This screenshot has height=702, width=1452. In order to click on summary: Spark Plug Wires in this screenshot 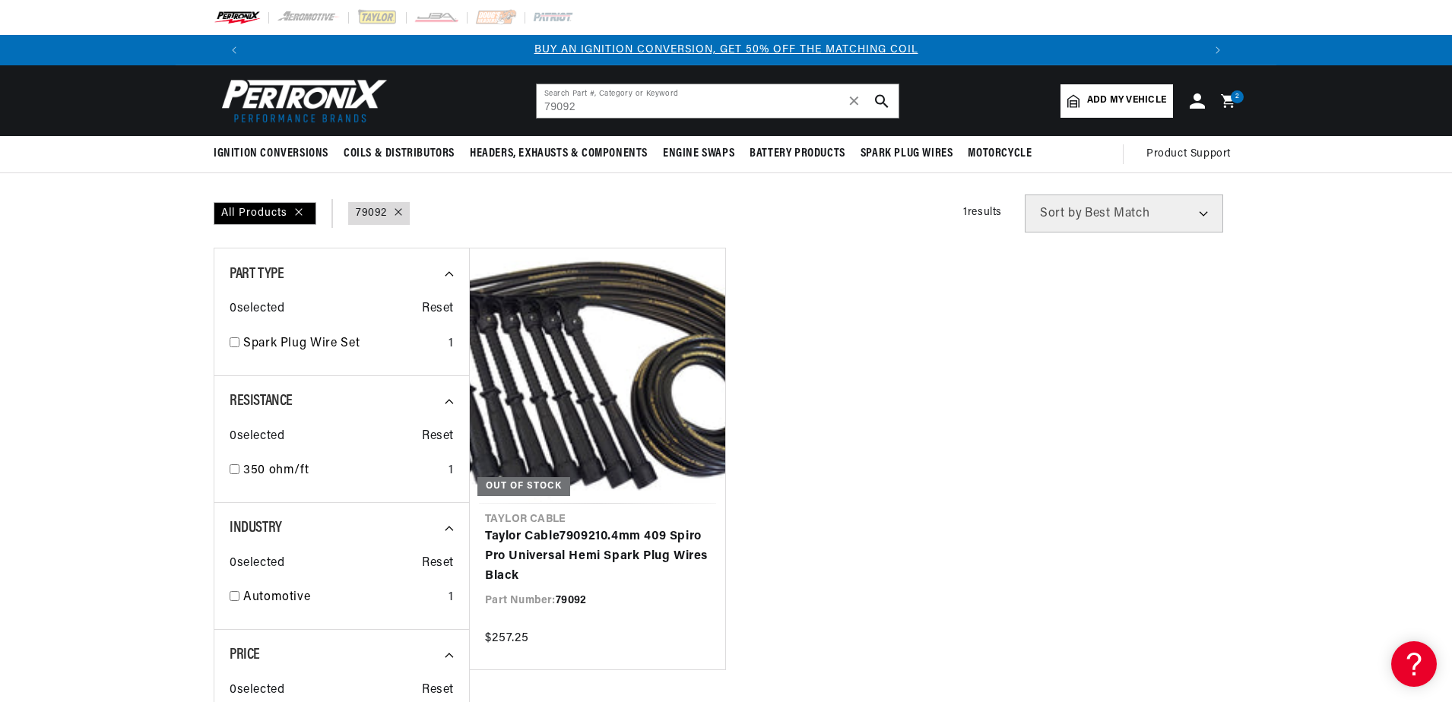, I will do `click(907, 154)`.